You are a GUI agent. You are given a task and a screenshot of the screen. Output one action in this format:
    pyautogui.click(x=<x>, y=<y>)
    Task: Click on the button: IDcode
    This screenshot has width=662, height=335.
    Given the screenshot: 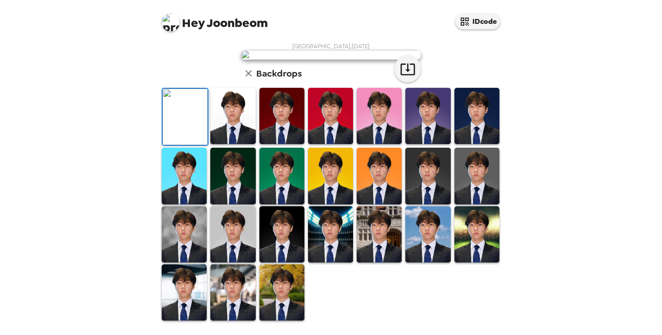 What is the action you would take?
    pyautogui.click(x=478, y=21)
    